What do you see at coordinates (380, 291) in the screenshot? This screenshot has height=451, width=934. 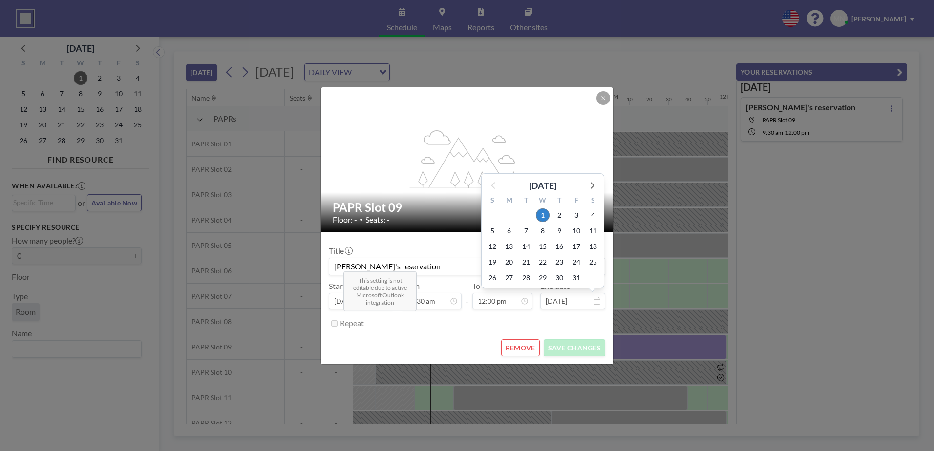 I see `span: This setting is not editable due to active Microsoft Outlook integration` at bounding box center [380, 291].